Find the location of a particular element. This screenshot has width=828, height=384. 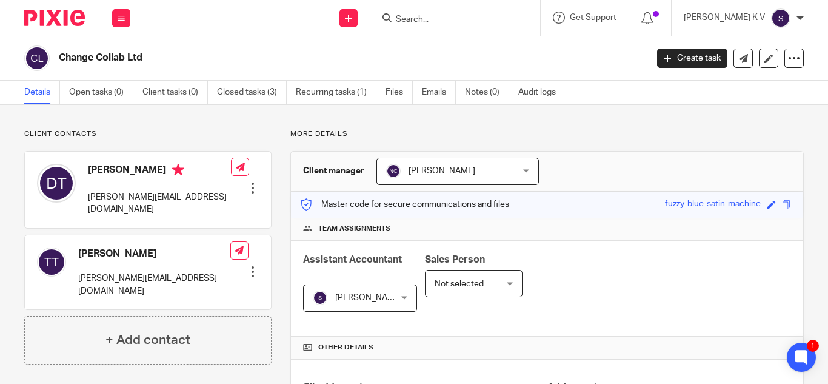

h2: Change Collab Ltd is located at coordinates (291, 58).